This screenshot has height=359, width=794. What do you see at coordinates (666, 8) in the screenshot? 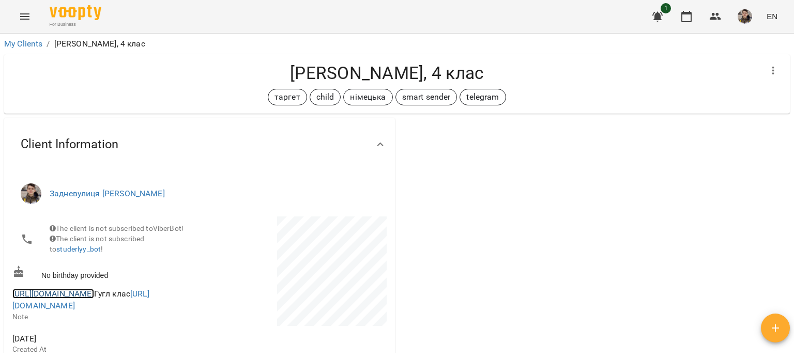
I see `span: 1` at bounding box center [666, 8].